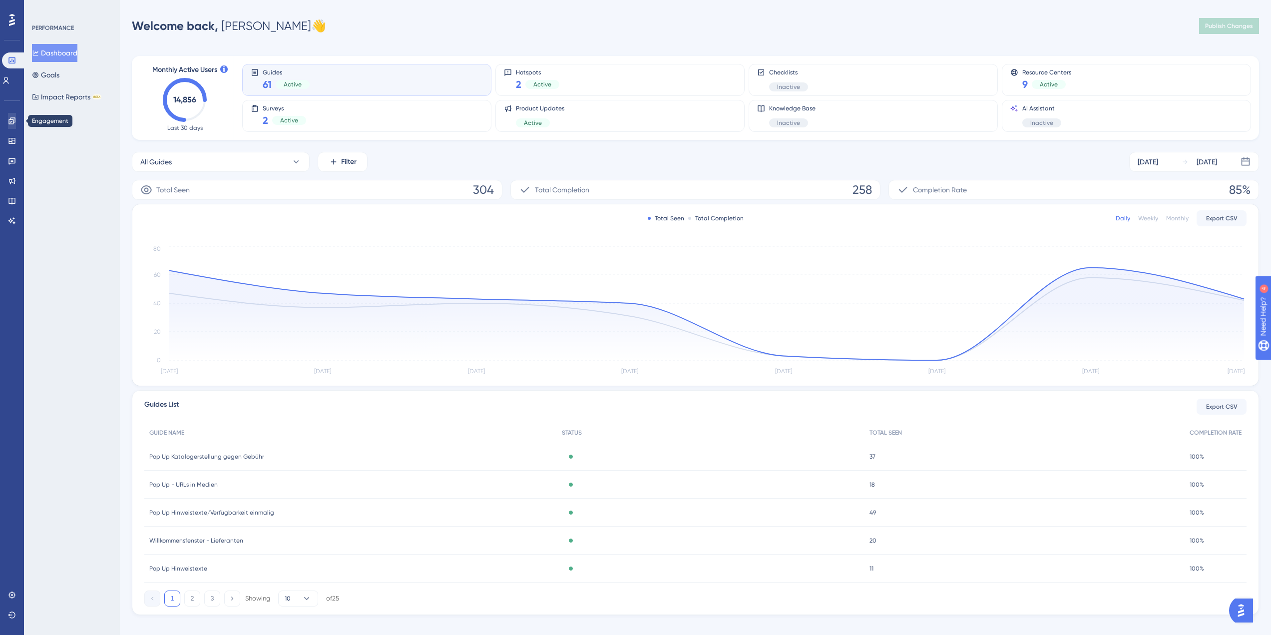 The image size is (1271, 635). Describe the element at coordinates (157, 303) in the screenshot. I see `tspan: 40` at that location.